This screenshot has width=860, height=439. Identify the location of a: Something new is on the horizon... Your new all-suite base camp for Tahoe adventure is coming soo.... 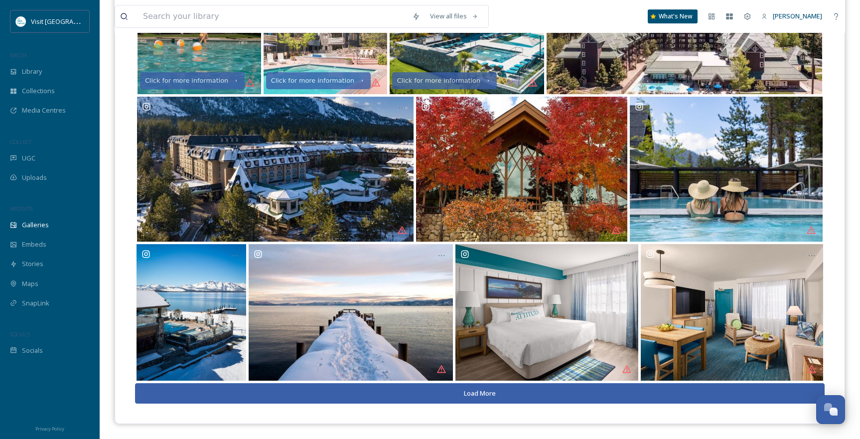
(351, 313).